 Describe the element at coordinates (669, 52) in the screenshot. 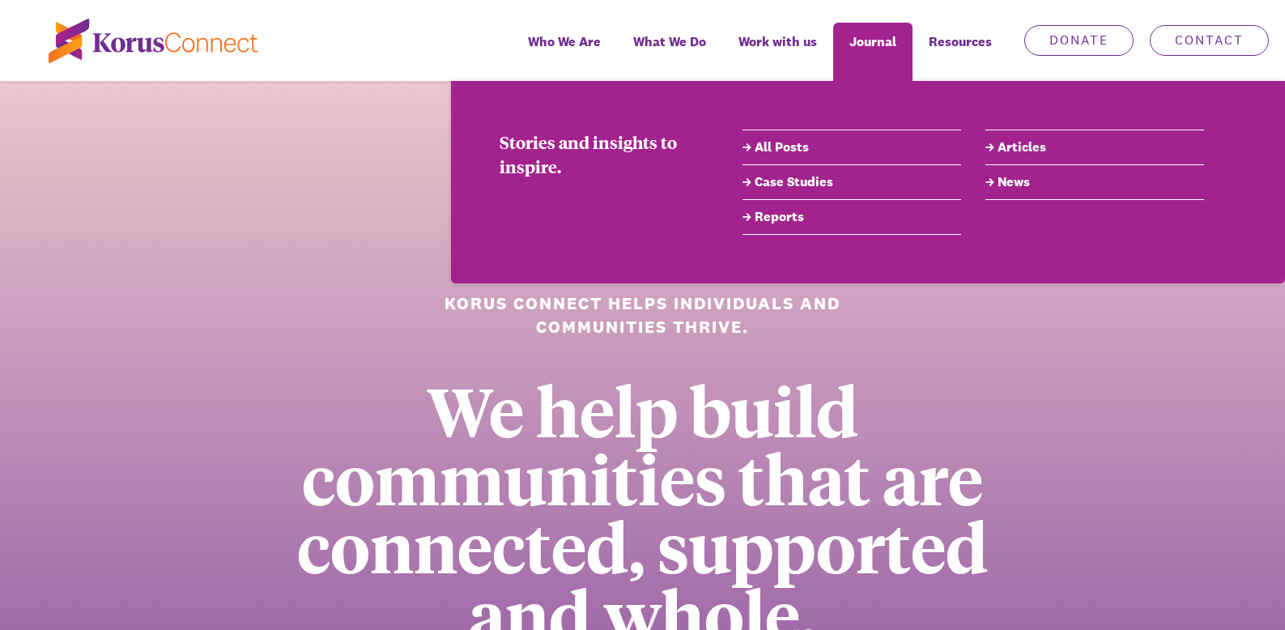

I see `a: What We Do` at that location.